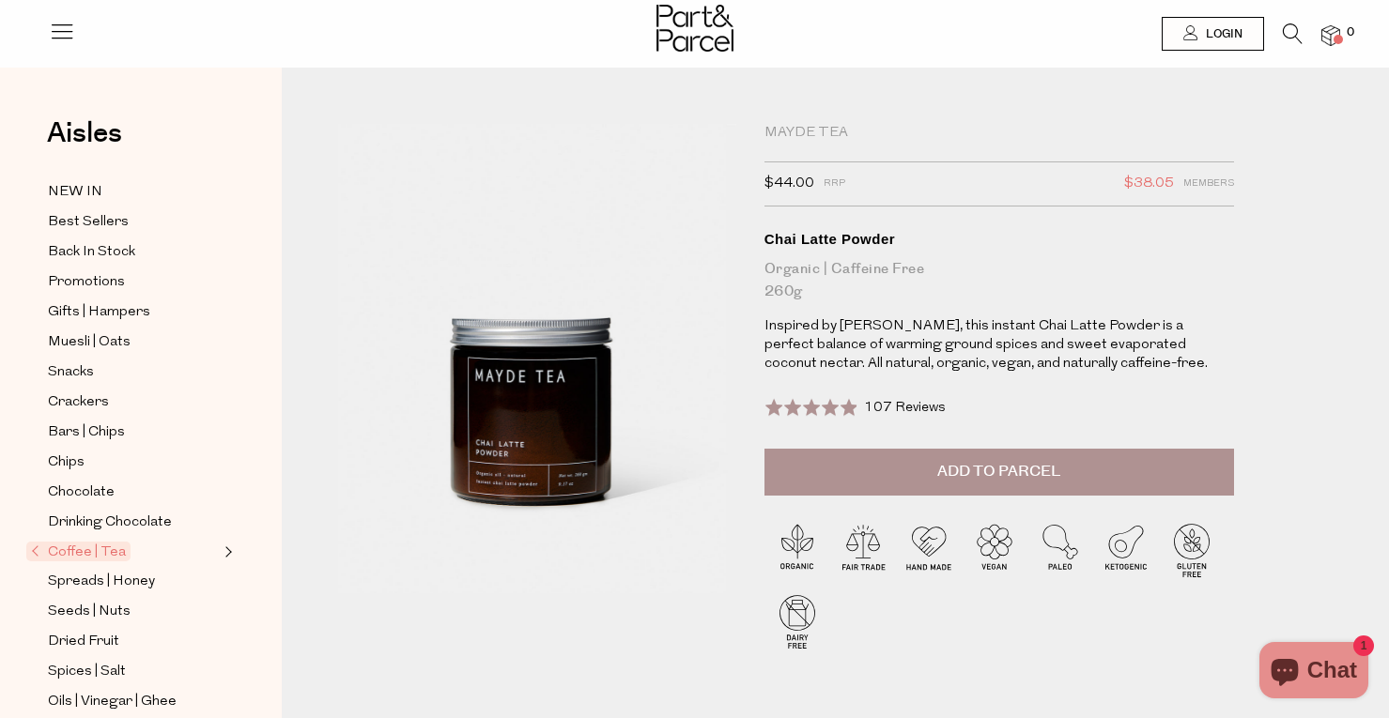  I want to click on span: Members, so click(1209, 184).